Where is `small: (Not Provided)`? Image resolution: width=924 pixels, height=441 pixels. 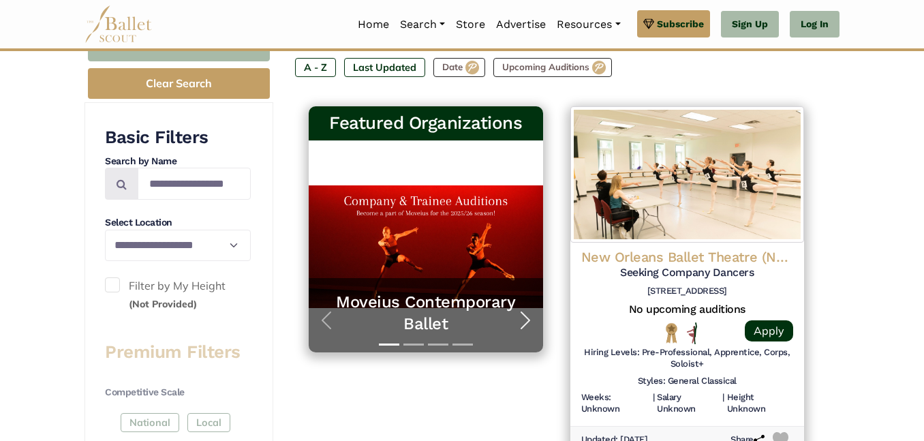 small: (Not Provided) is located at coordinates (163, 304).